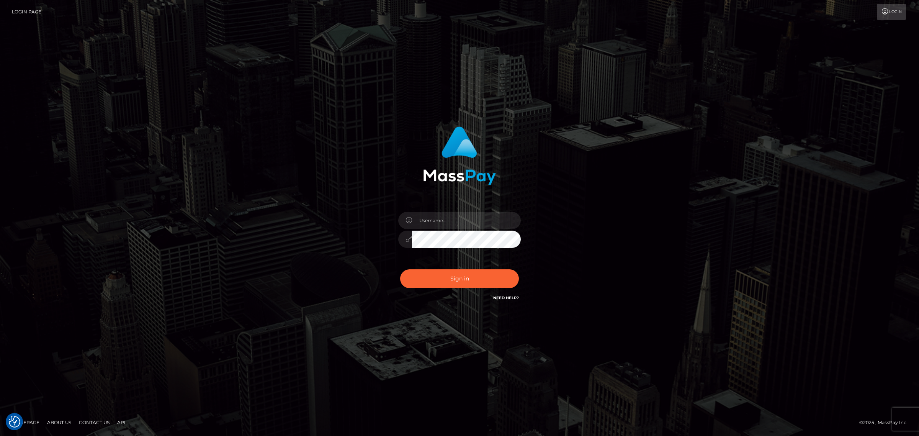 This screenshot has height=436, width=919. I want to click on div: © 2025 , MassPay Inc., so click(887, 423).